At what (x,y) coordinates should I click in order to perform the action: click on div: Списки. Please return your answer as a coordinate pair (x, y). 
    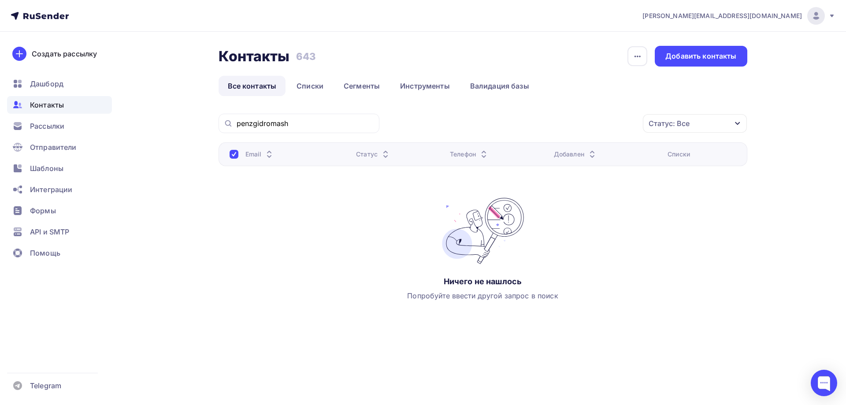
    Looking at the image, I should click on (679, 154).